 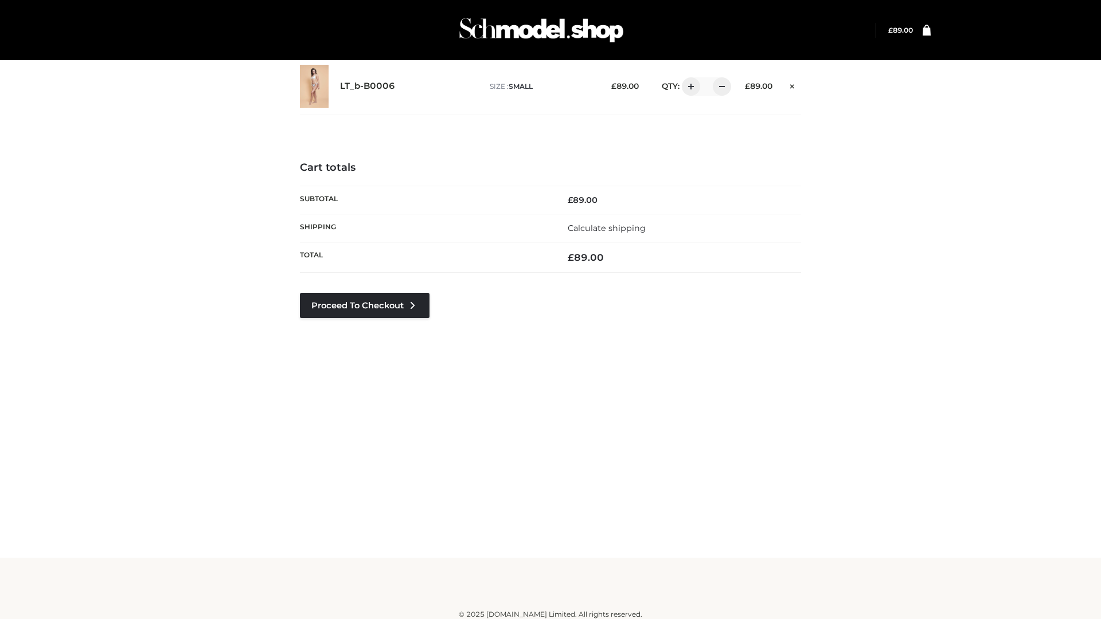 I want to click on a: £89.00, so click(x=900, y=30).